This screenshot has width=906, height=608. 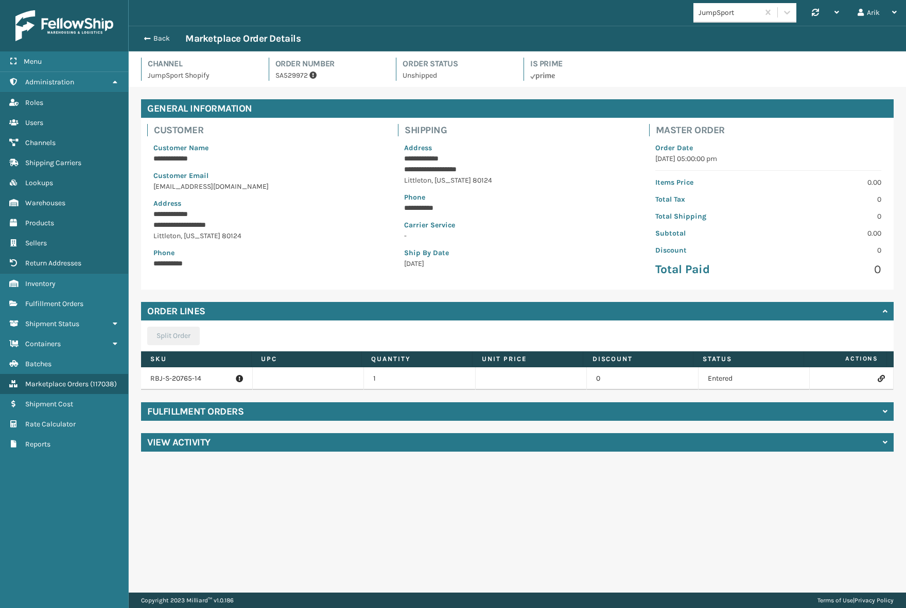 I want to click on span: Products, so click(x=40, y=223).